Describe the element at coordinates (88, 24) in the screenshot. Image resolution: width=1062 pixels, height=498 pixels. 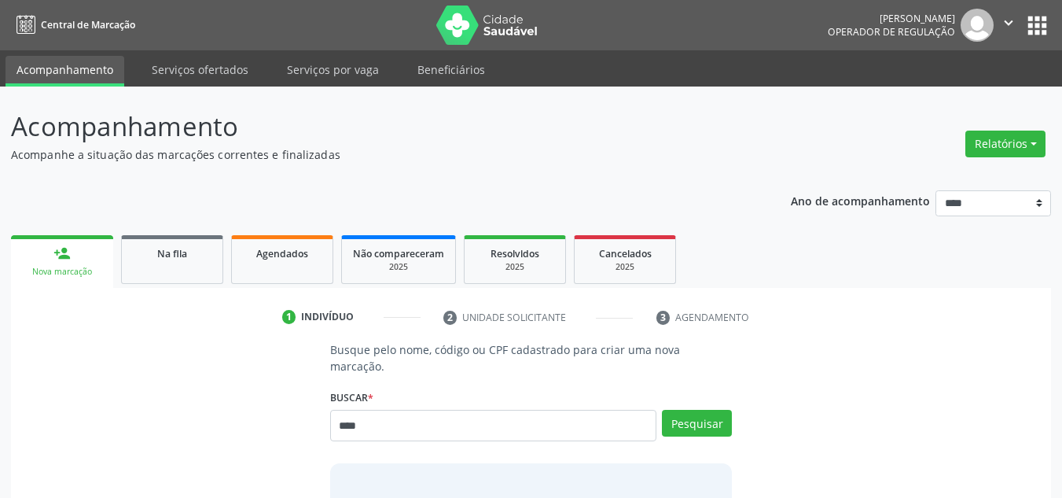
I see `span: Central de Marcação` at that location.